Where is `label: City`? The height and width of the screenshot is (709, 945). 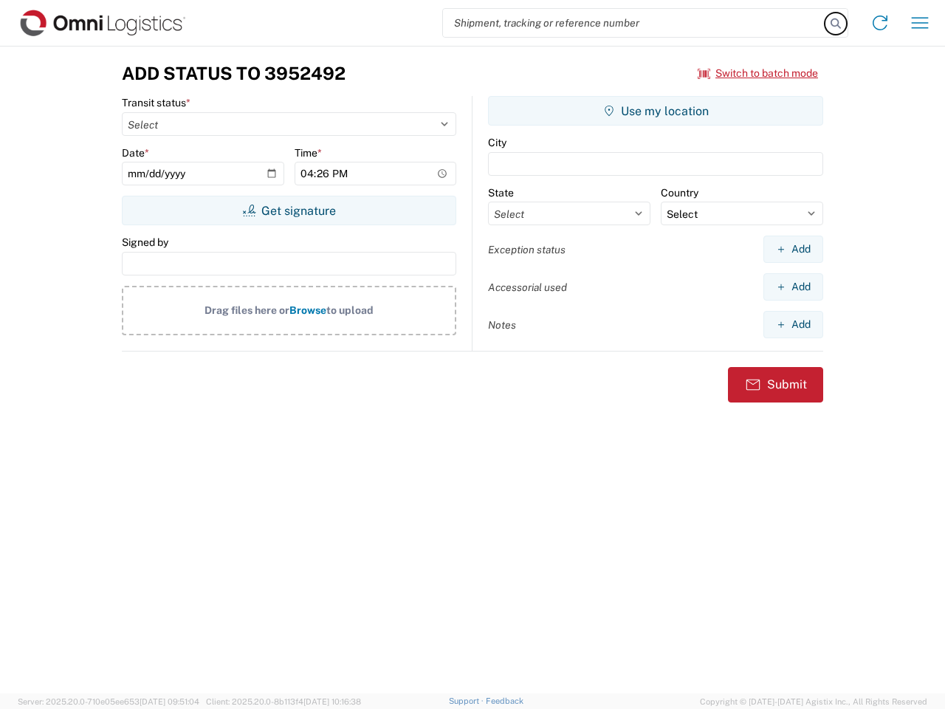 label: City is located at coordinates (497, 142).